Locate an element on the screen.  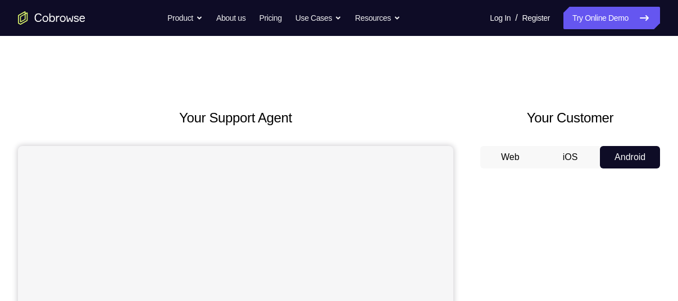
a: About us is located at coordinates (231, 18).